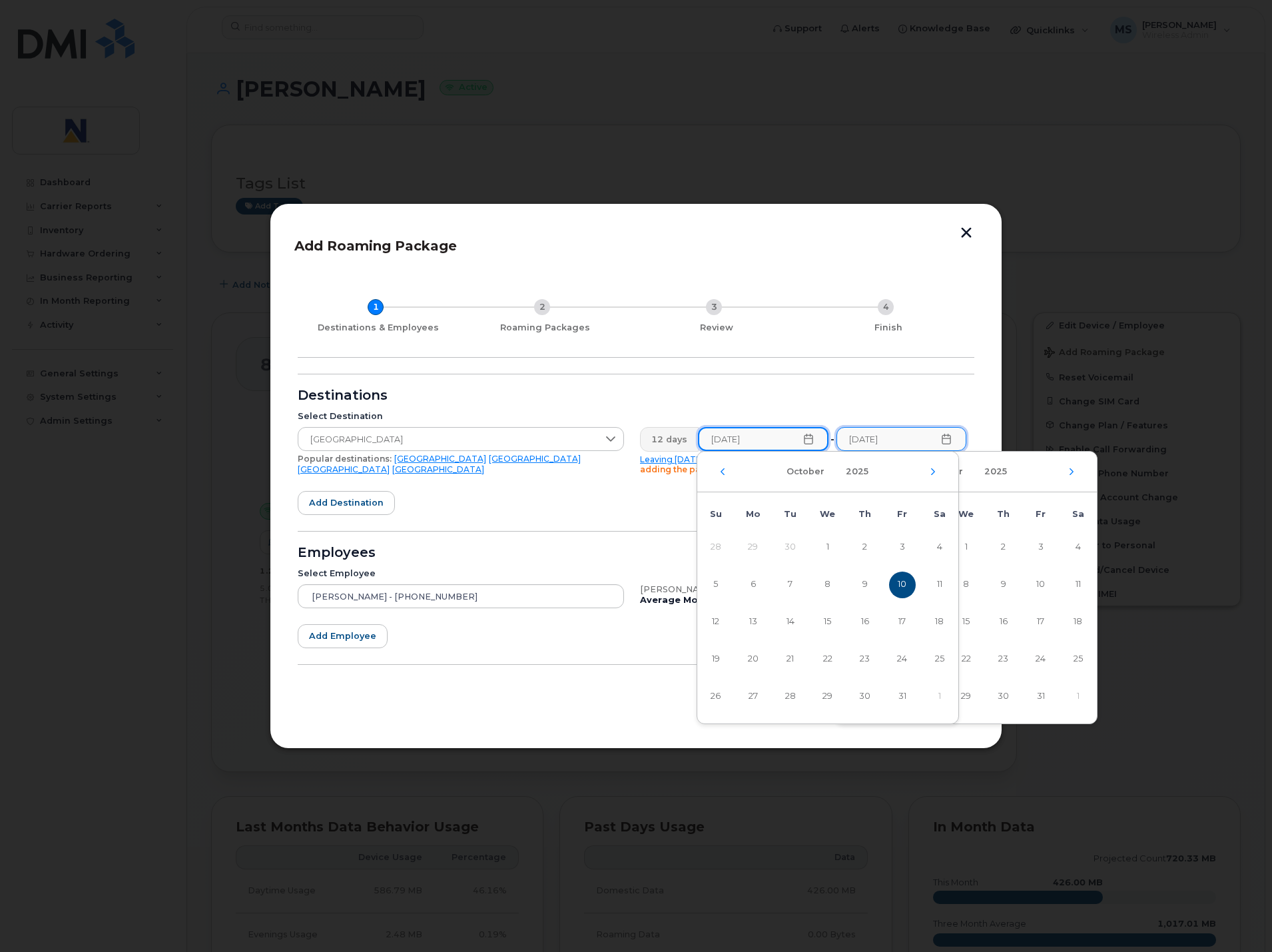 This screenshot has width=1272, height=952. What do you see at coordinates (716, 697) in the screenshot?
I see `td: 26` at bounding box center [716, 697].